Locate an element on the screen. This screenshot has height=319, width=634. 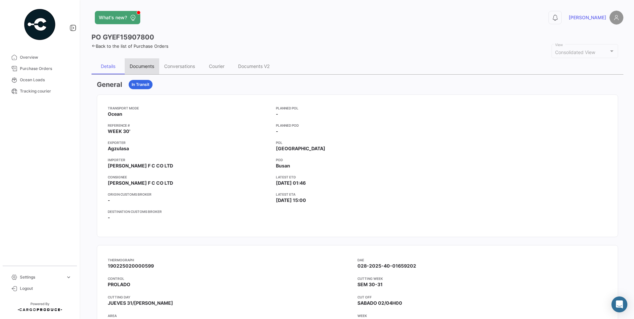
div: Abrir Intercom Messenger is located at coordinates (620, 305).